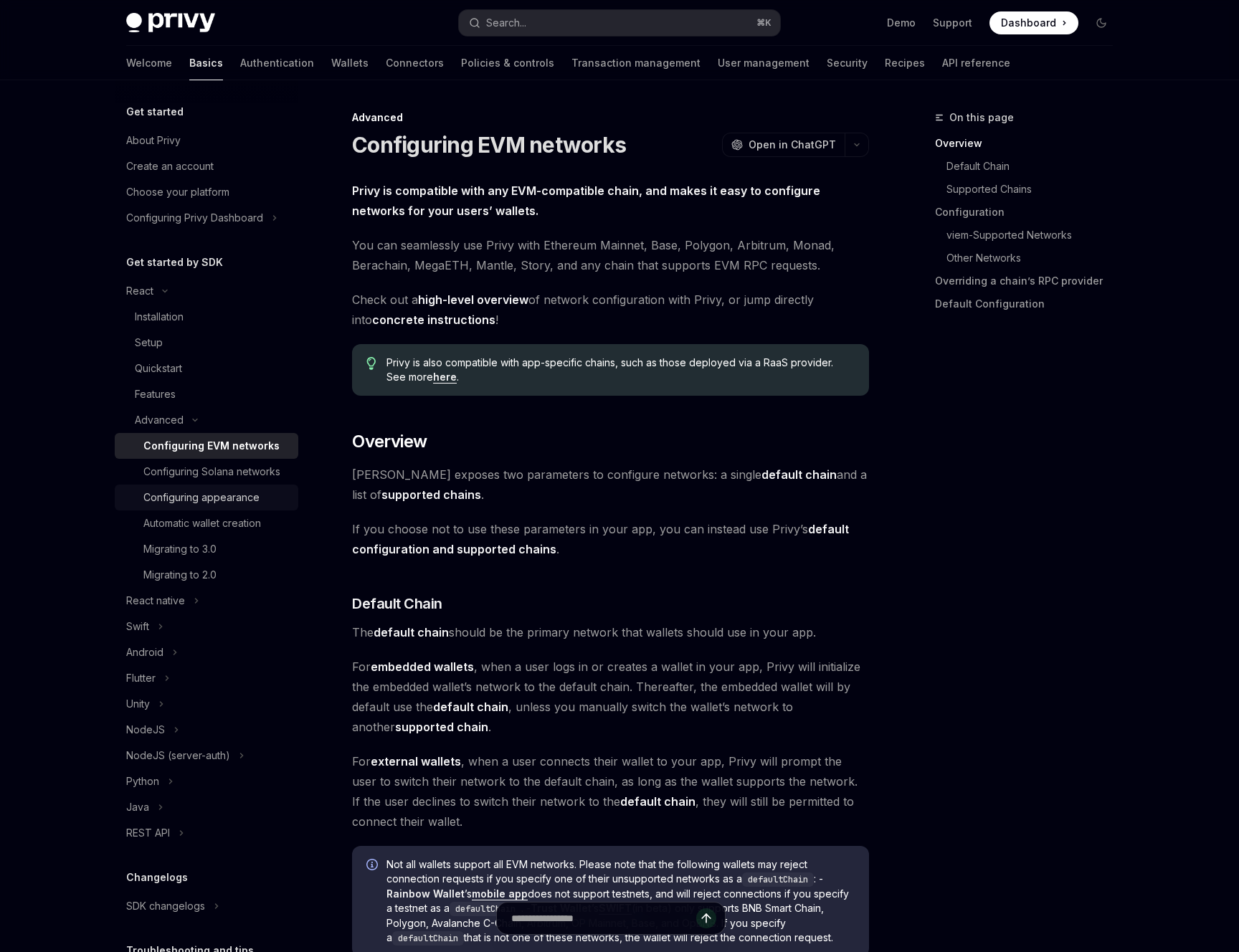 This screenshot has width=1239, height=952. Describe the element at coordinates (433, 320) in the screenshot. I see `a: concrete instructions` at that location.